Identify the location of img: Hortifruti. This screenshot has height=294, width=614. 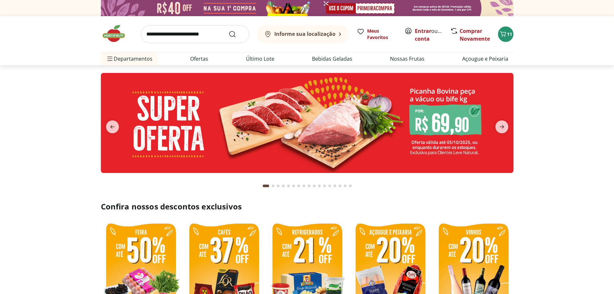
(117, 34).